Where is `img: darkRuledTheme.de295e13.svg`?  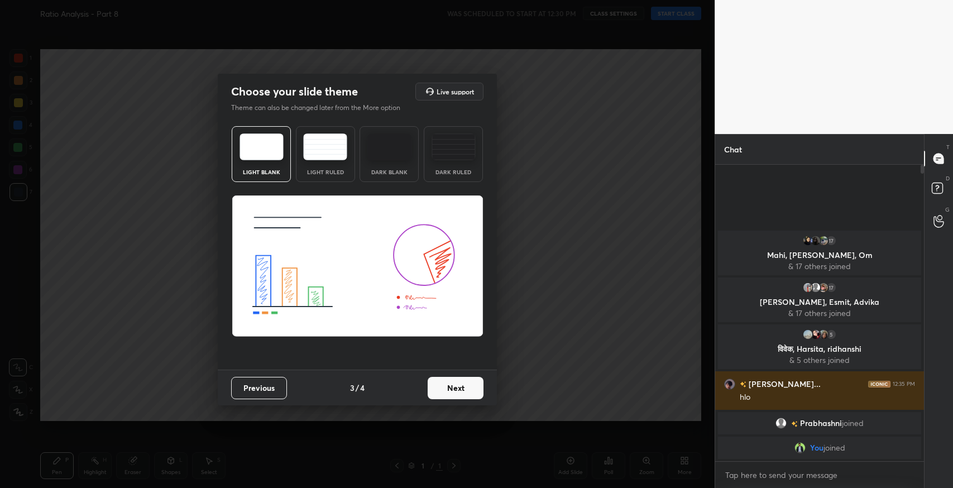 img: darkRuledTheme.de295e13.svg is located at coordinates (453, 147).